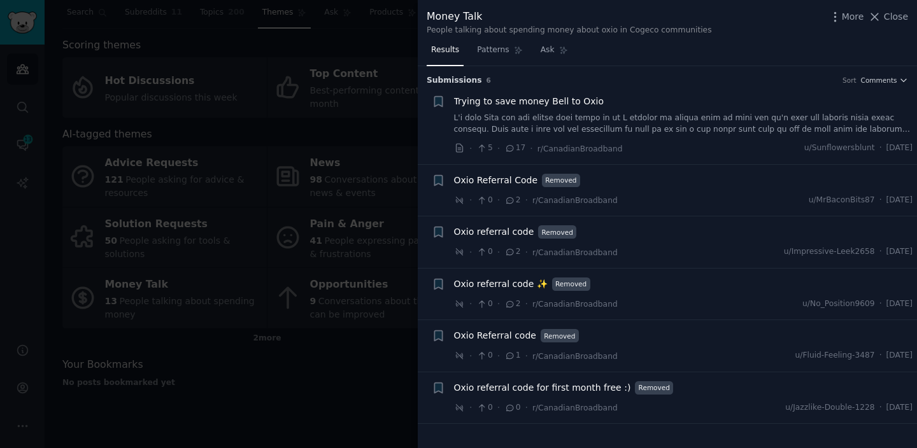  I want to click on span: Oxio referral code ✨, so click(501, 284).